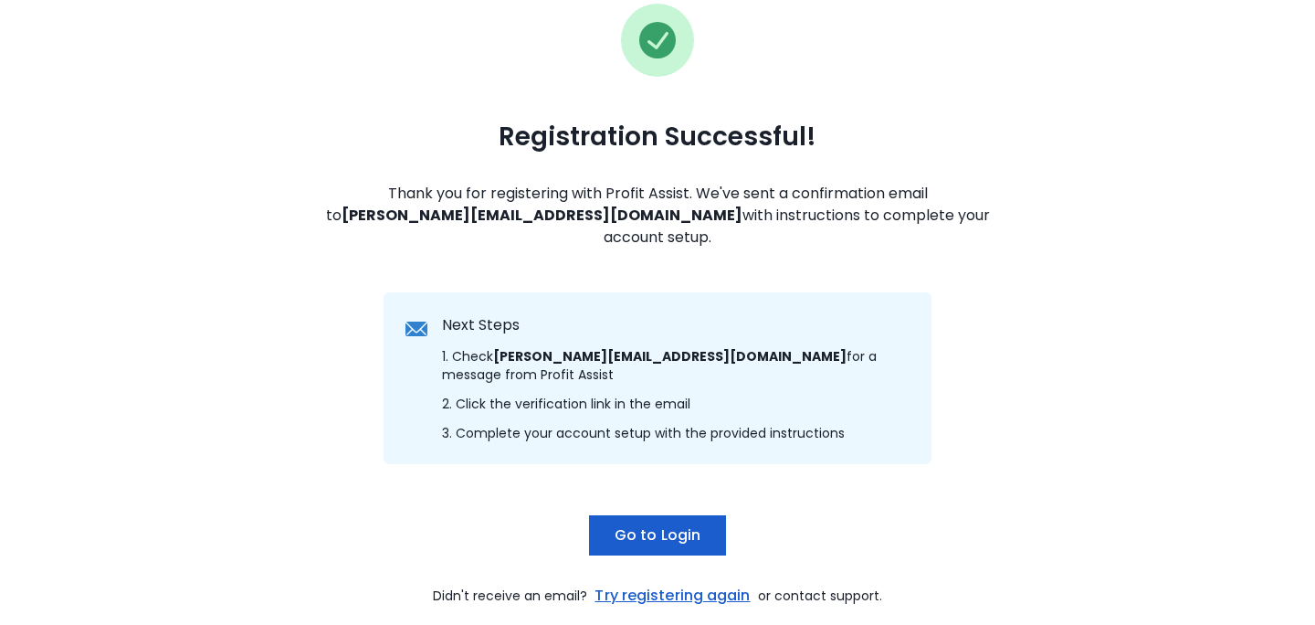 This screenshot has width=1315, height=625. What do you see at coordinates (657, 596) in the screenshot?
I see `span: Didn't receive an email? or contact support.` at bounding box center [657, 596].